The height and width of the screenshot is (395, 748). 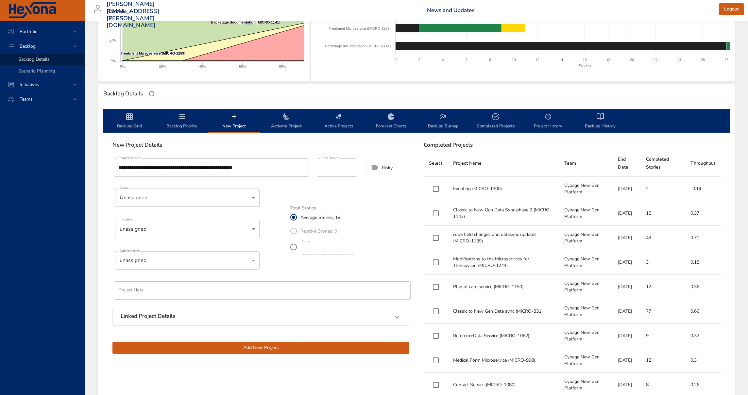 What do you see at coordinates (702, 238) in the screenshot?
I see `td: 0.71` at bounding box center [702, 238].